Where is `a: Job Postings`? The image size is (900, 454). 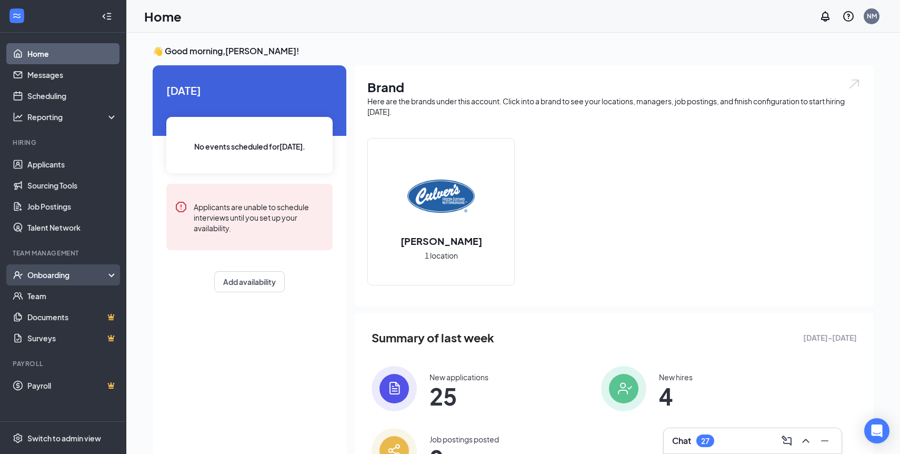 a: Job Postings is located at coordinates (72, 206).